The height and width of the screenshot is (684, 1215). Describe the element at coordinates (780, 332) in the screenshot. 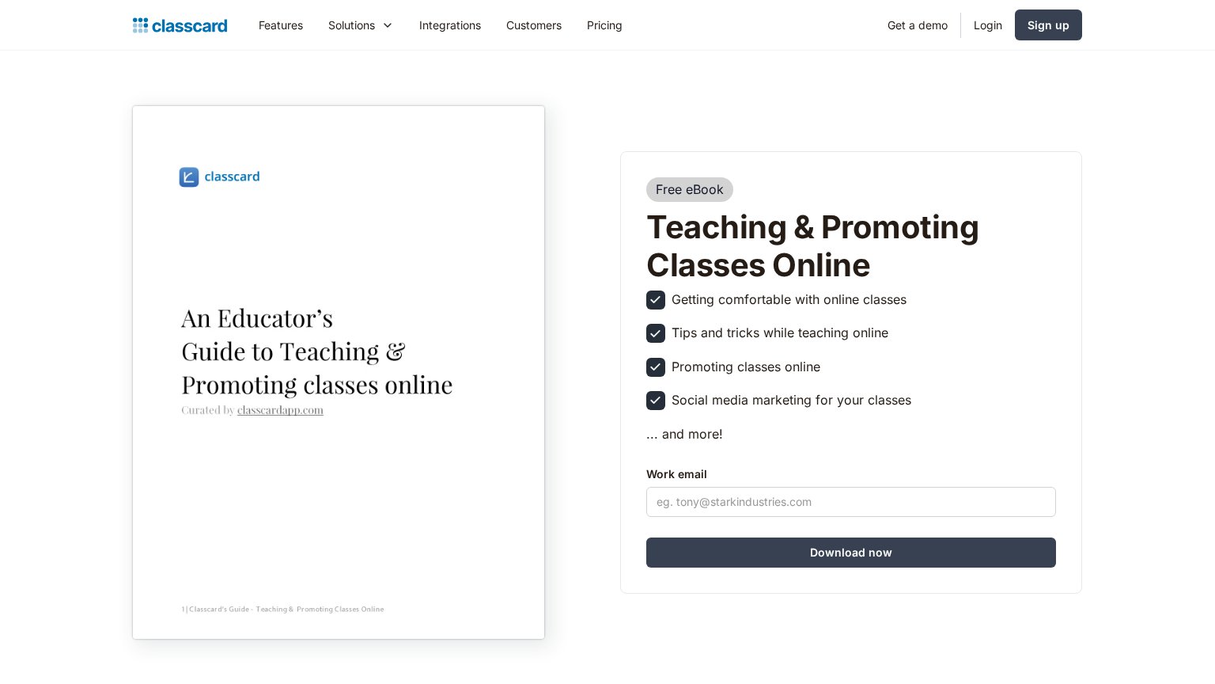

I see `div: Tips and tricks while teaching online` at that location.